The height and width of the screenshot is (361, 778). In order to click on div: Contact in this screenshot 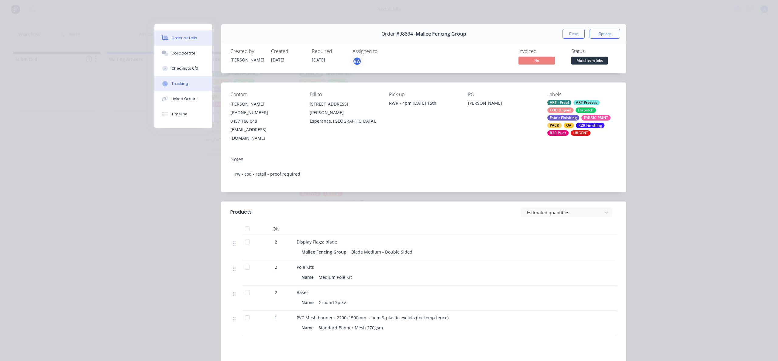, I will do `click(265, 94)`.